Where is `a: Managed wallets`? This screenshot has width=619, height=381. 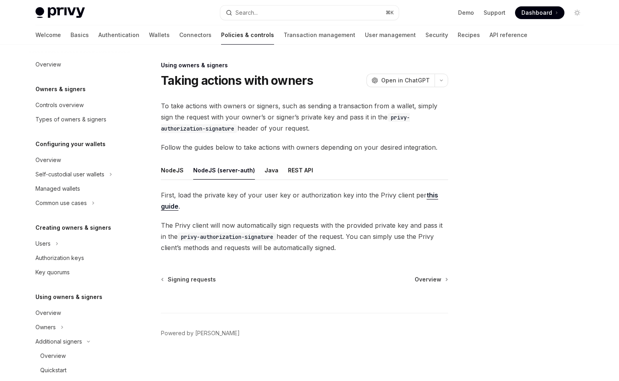 a: Managed wallets is located at coordinates (80, 189).